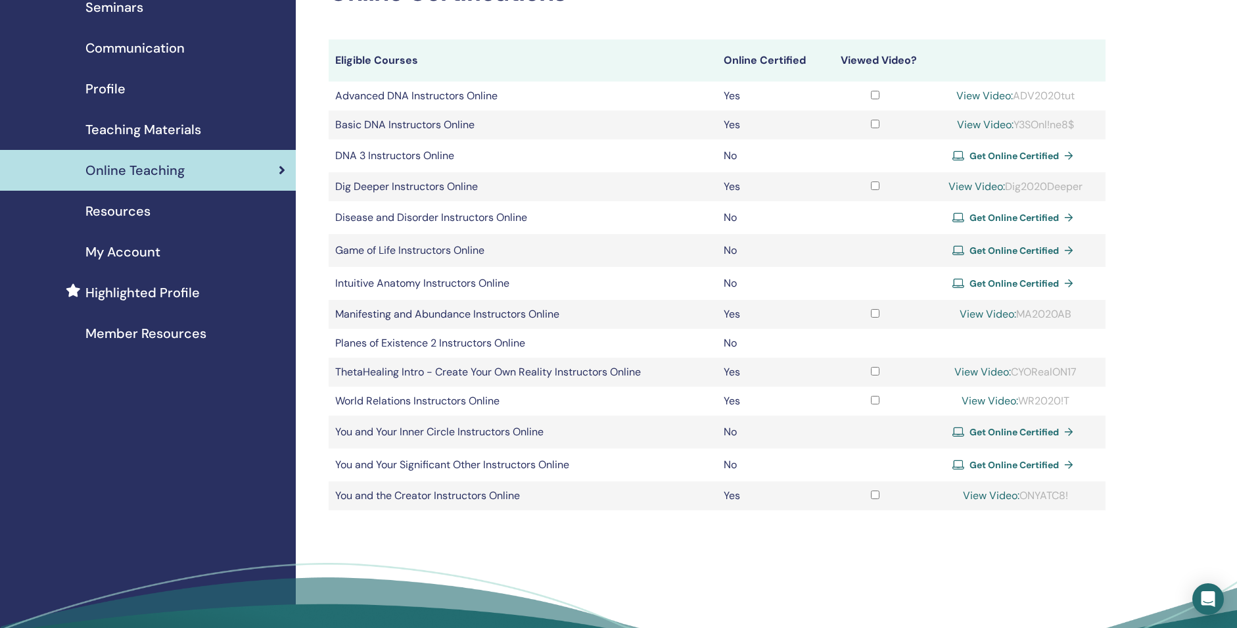  Describe the element at coordinates (143, 129) in the screenshot. I see `span: Teaching Materials` at that location.